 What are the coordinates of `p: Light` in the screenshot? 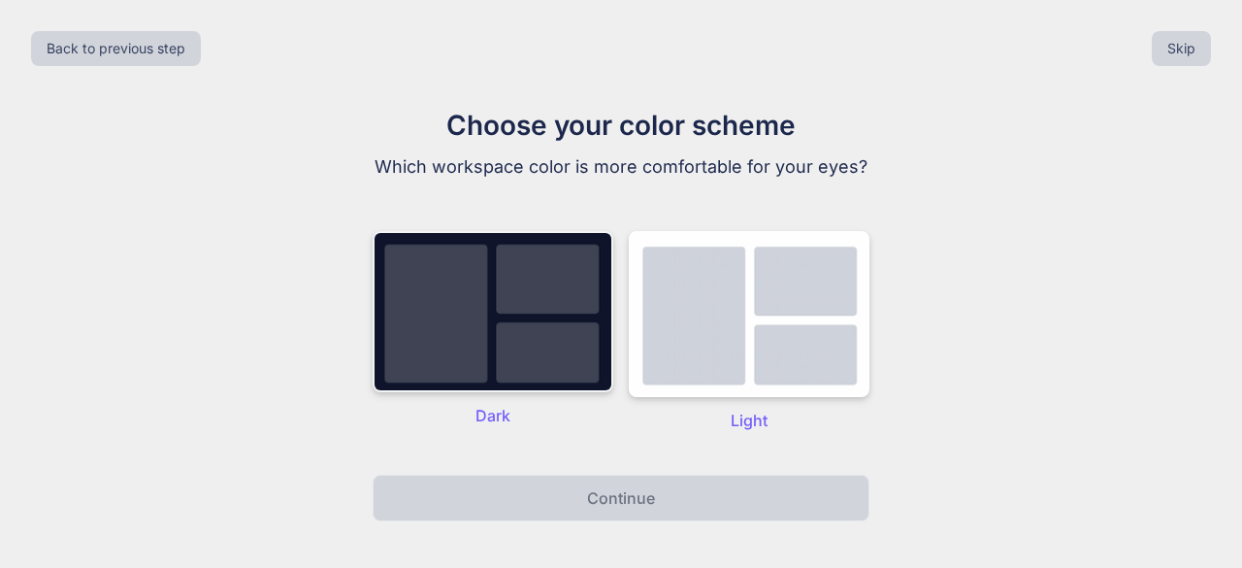 It's located at (749, 420).